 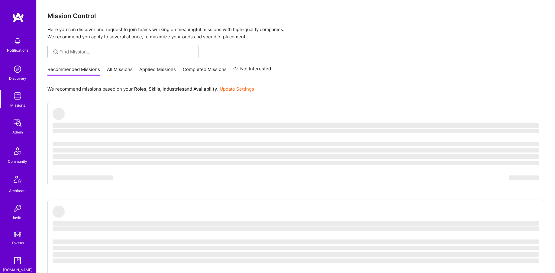 What do you see at coordinates (74, 71) in the screenshot?
I see `a: Recommended Missions` at bounding box center [74, 71].